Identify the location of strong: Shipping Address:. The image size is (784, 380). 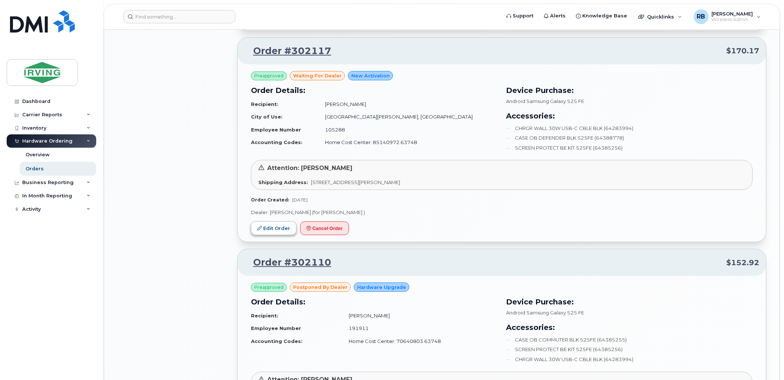
(283, 182).